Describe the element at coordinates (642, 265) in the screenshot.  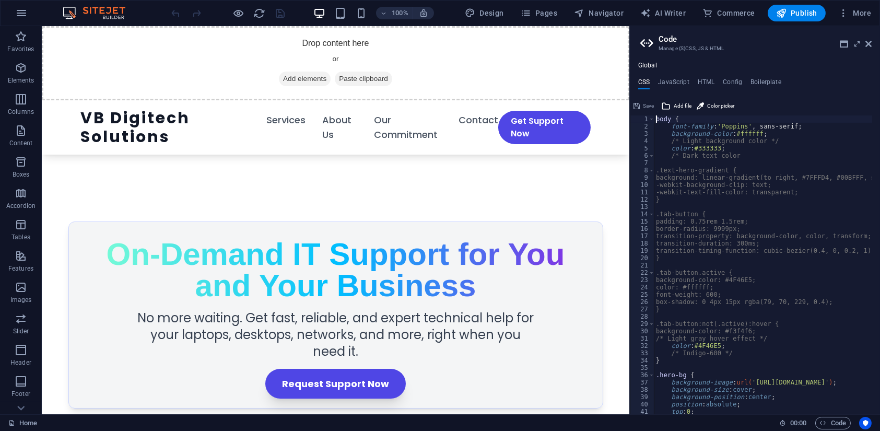
I see `div: 21` at that location.